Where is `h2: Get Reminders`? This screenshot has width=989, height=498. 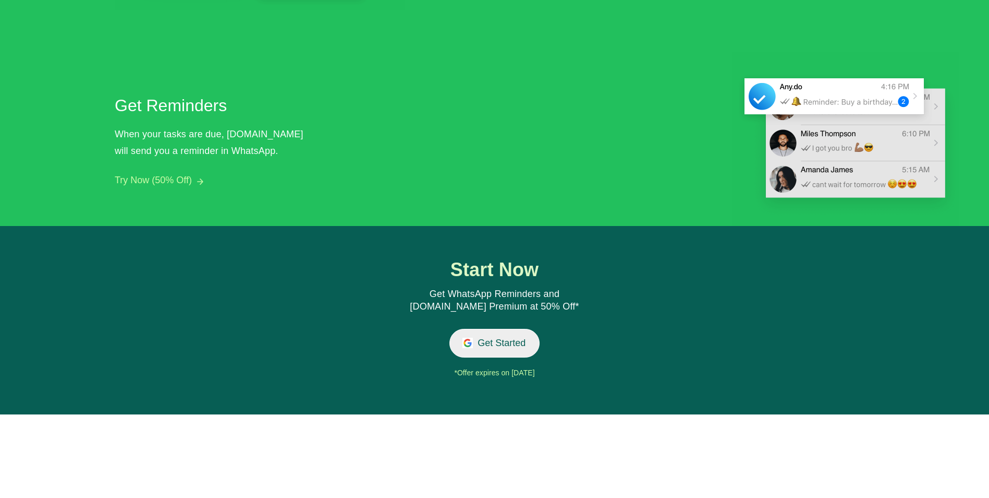 h2: Get Reminders is located at coordinates (211, 105).